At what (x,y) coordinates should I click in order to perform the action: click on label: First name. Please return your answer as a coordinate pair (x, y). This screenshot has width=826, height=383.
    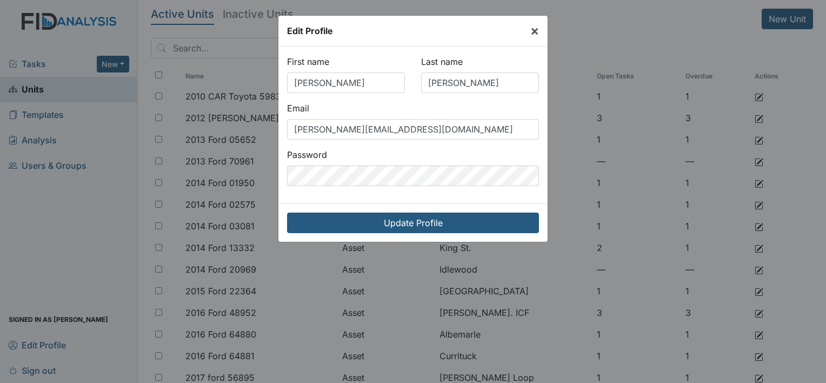
    Looking at the image, I should click on (308, 62).